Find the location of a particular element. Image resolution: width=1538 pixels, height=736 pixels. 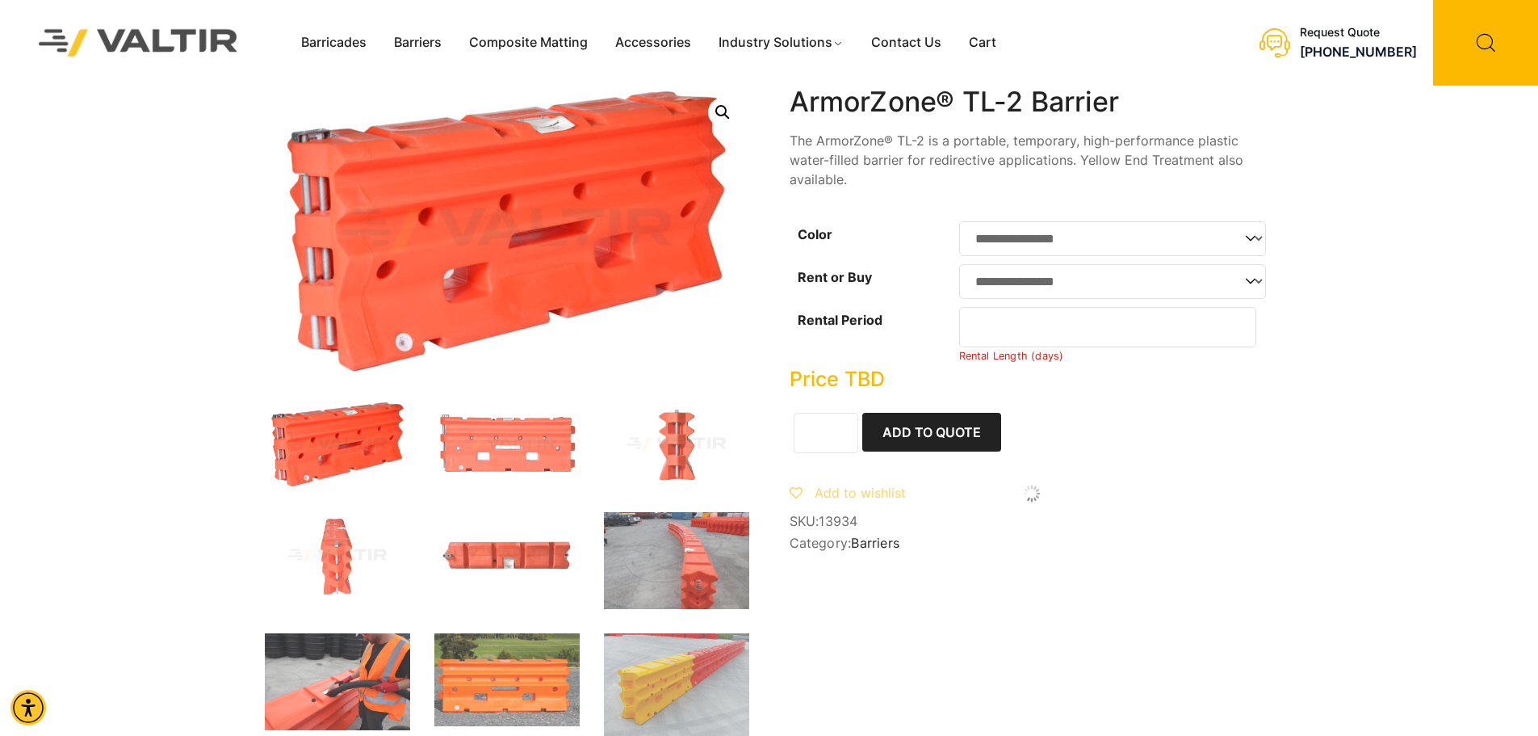

input: Number is located at coordinates (1108, 327).